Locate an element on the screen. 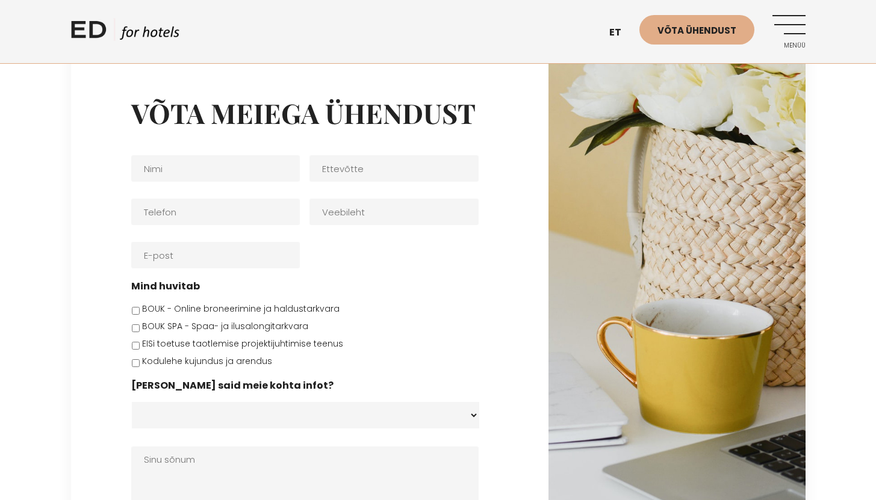 This screenshot has width=876, height=500. a: ED HOTELS is located at coordinates (125, 33).